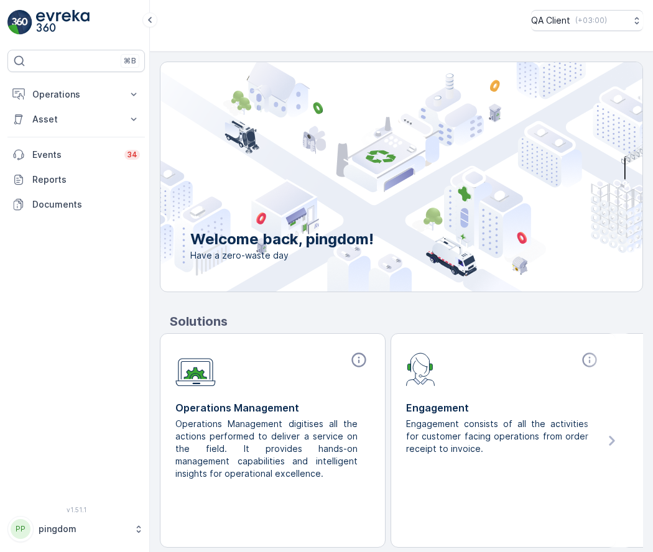 The height and width of the screenshot is (552, 653). I want to click on p: ⌘B, so click(130, 61).